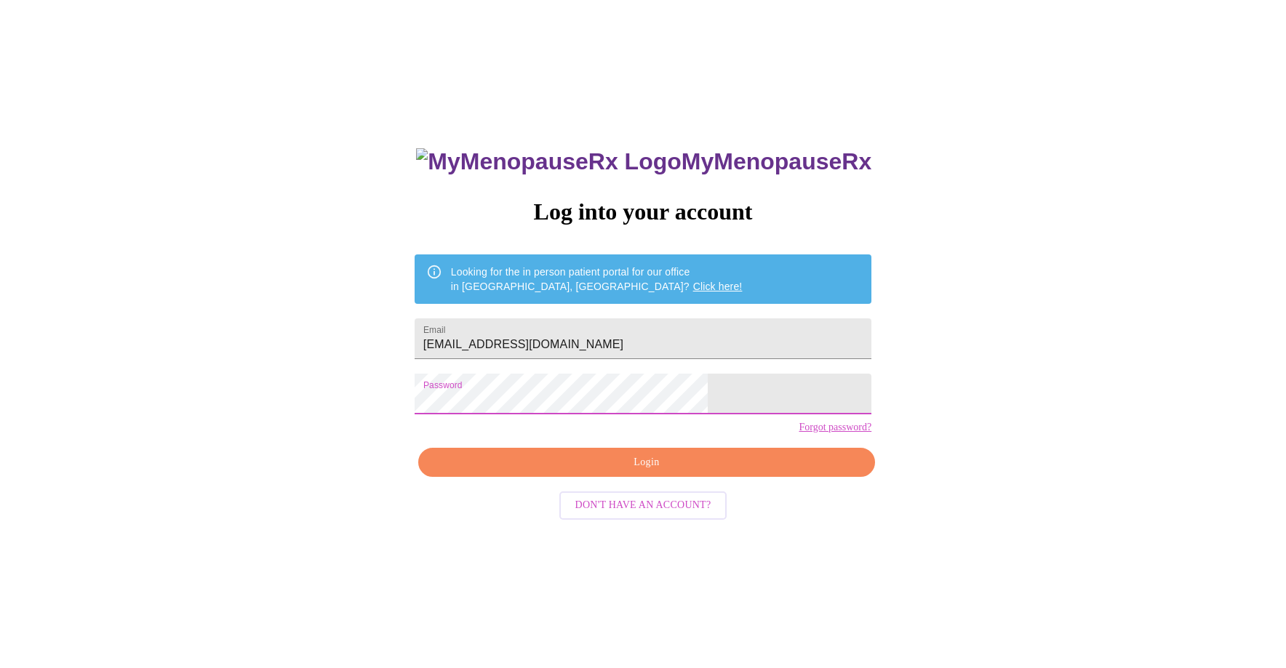  Describe the element at coordinates (644, 161) in the screenshot. I see `h3: MyMenopauseRx` at that location.